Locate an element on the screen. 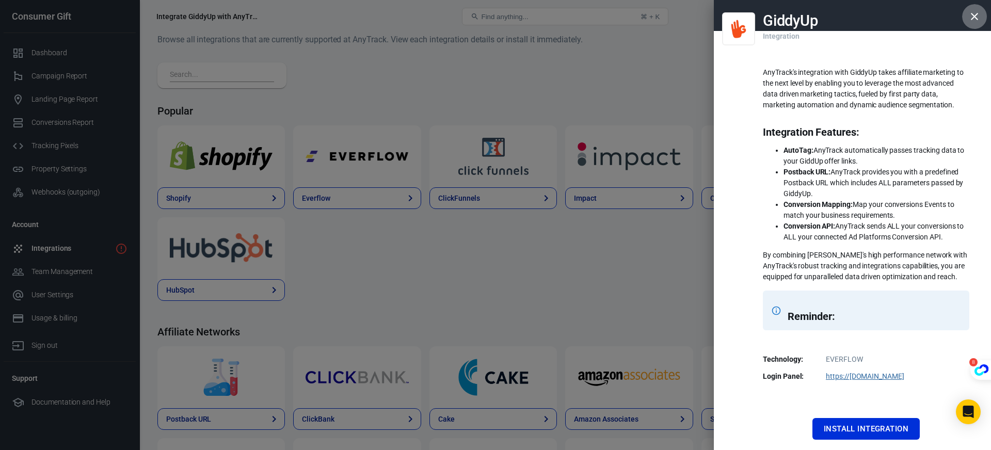  strong: Conversion API: is located at coordinates (809, 226).